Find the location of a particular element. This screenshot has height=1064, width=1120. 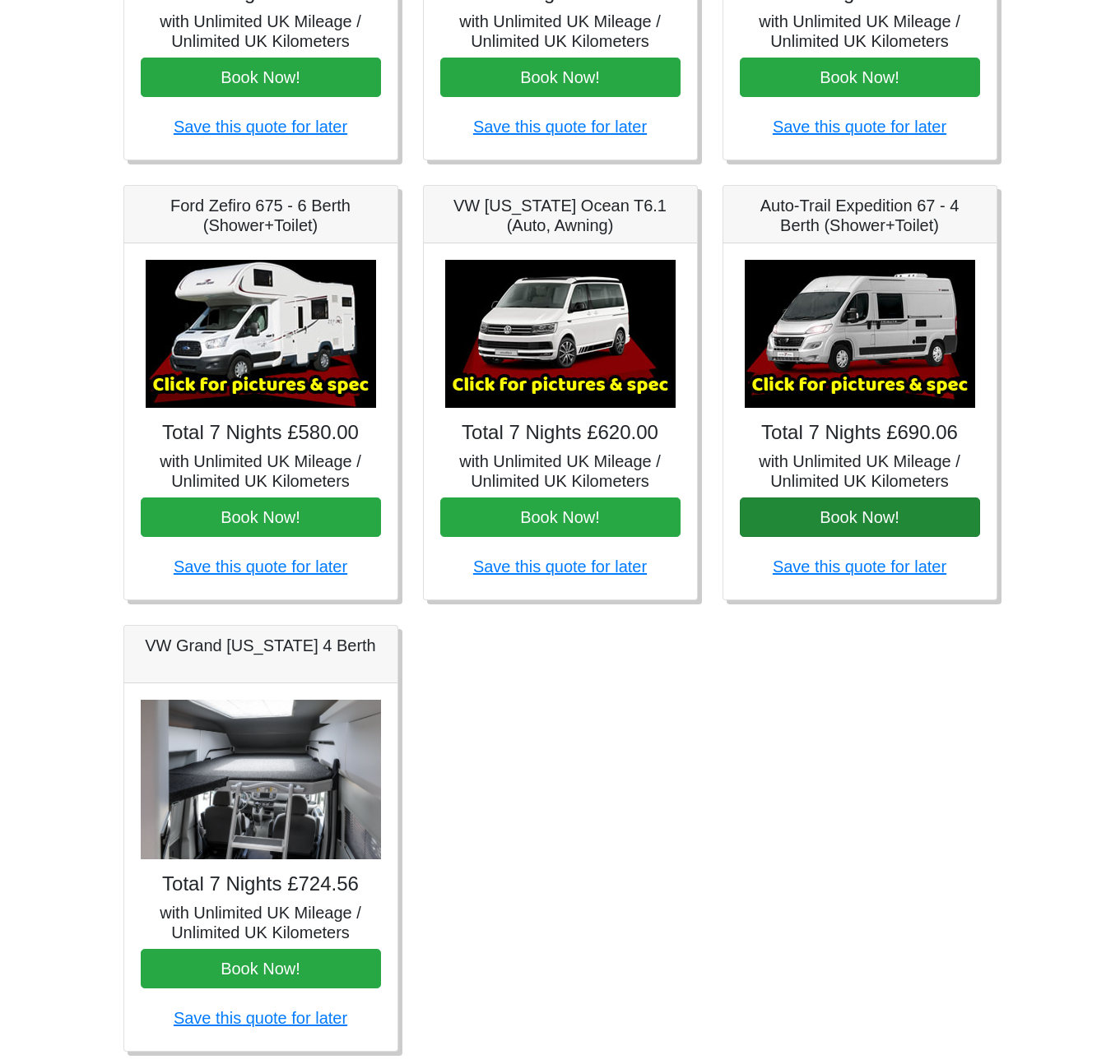

h5: Ford Zefiro 675 - 6 Berth (Shower+Toilet) is located at coordinates (260, 215).